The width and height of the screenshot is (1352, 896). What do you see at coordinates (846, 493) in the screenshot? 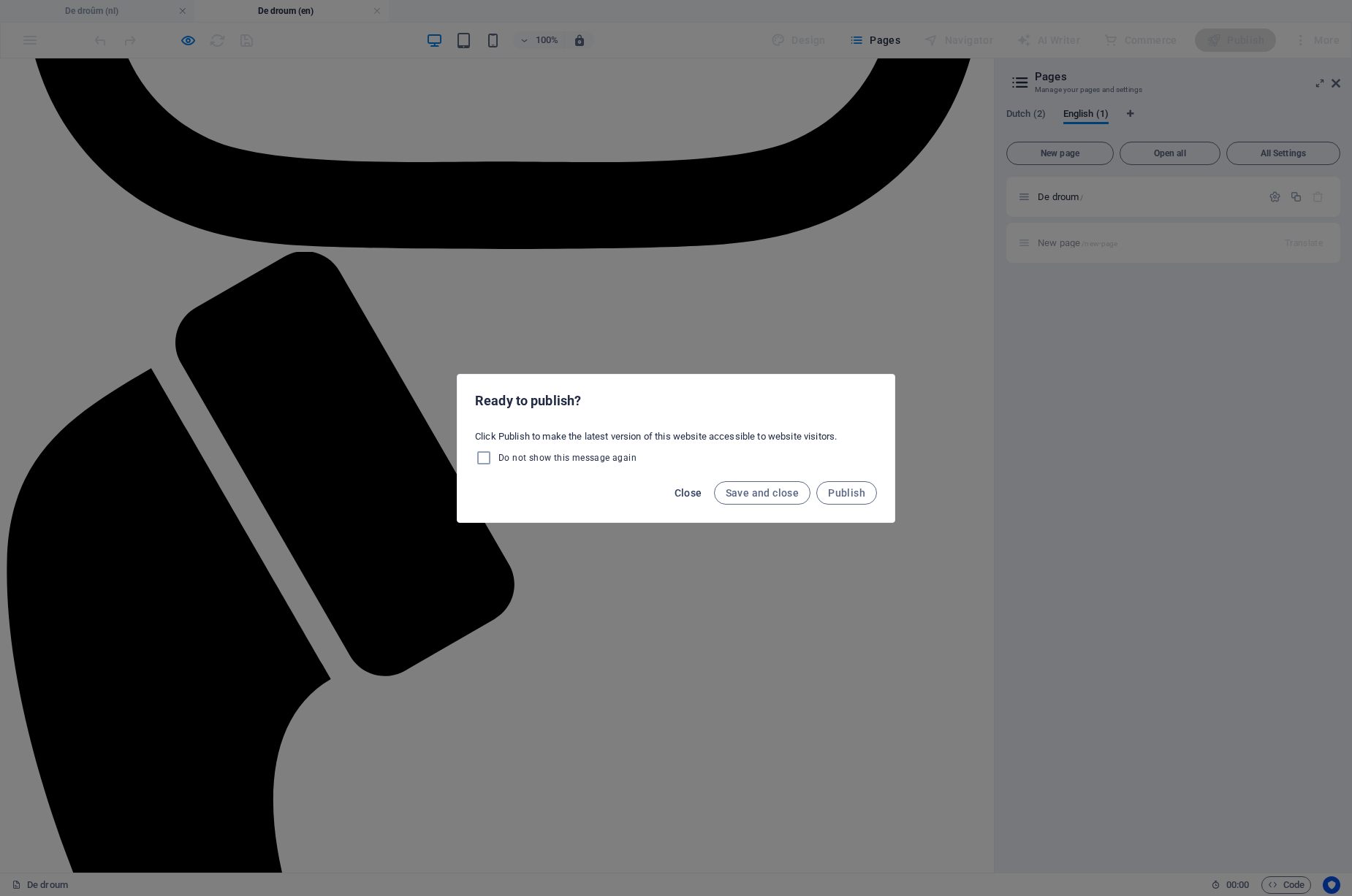
I see `button: Publish` at bounding box center [846, 493].